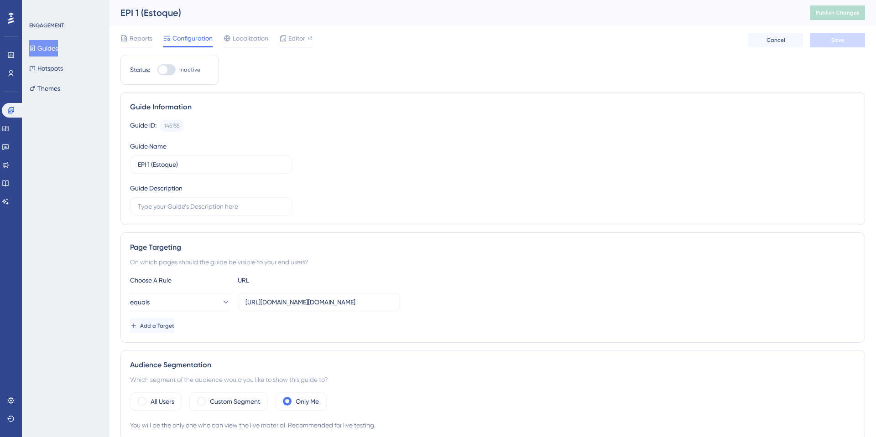 The height and width of the screenshot is (437, 876). What do you see at coordinates (156, 188) in the screenshot?
I see `div: Guide Description` at bounding box center [156, 188].